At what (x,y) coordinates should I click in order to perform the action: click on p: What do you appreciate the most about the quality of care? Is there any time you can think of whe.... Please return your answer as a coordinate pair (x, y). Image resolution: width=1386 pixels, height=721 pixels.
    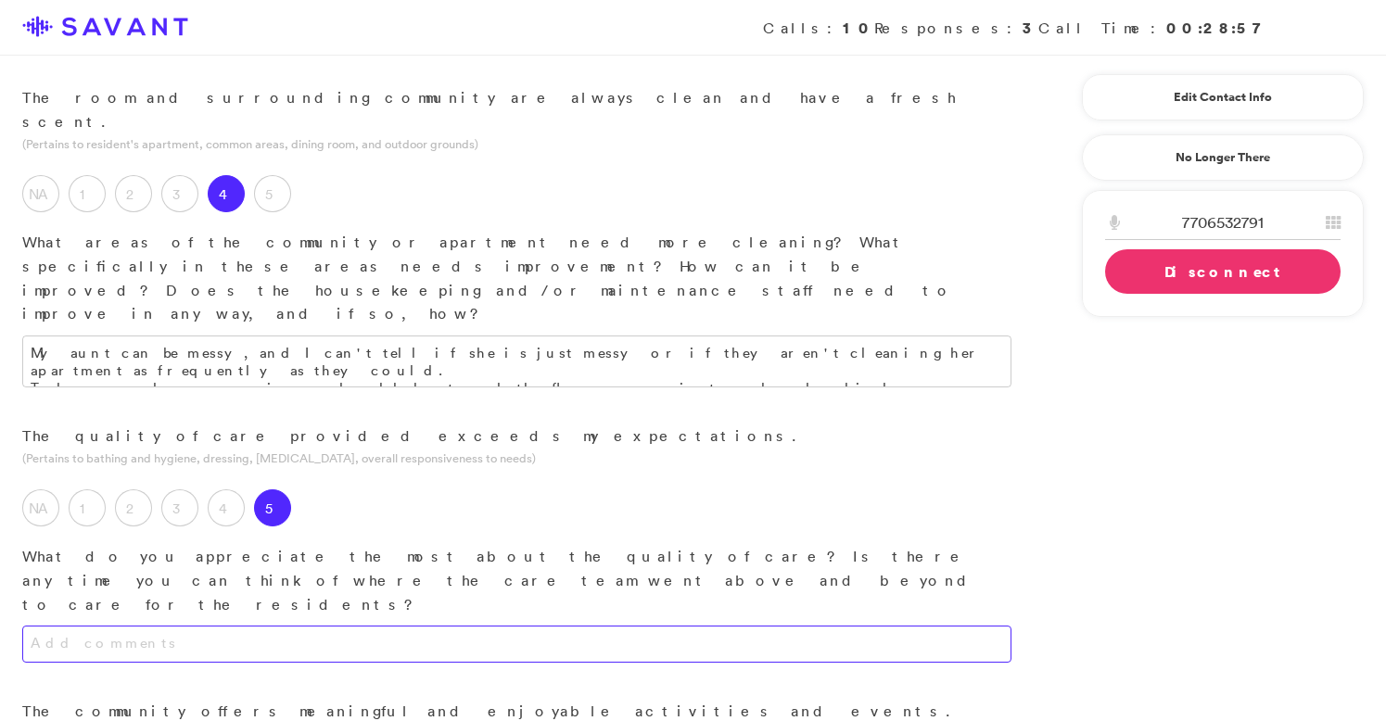
    Looking at the image, I should click on (517, 580).